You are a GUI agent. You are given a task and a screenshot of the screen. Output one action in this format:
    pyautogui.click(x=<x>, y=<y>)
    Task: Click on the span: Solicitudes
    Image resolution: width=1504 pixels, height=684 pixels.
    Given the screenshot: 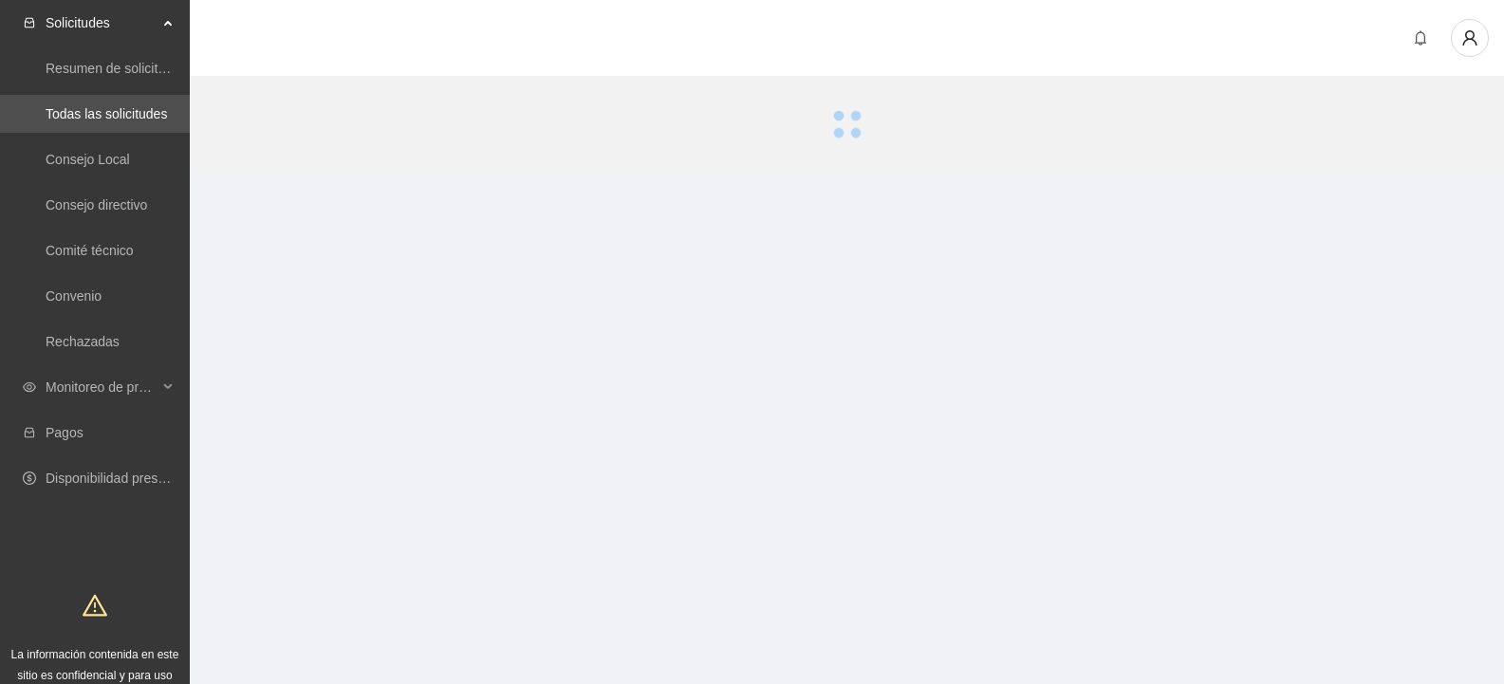 What is the action you would take?
    pyautogui.click(x=102, y=23)
    